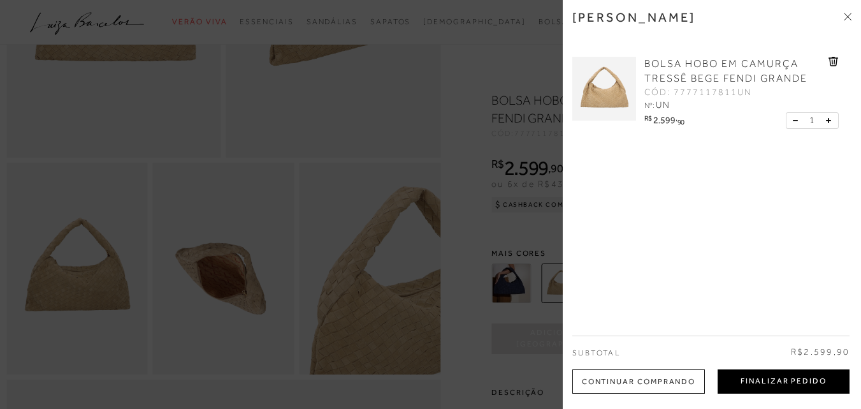 This screenshot has width=861, height=409. I want to click on span: Nº:, so click(650, 105).